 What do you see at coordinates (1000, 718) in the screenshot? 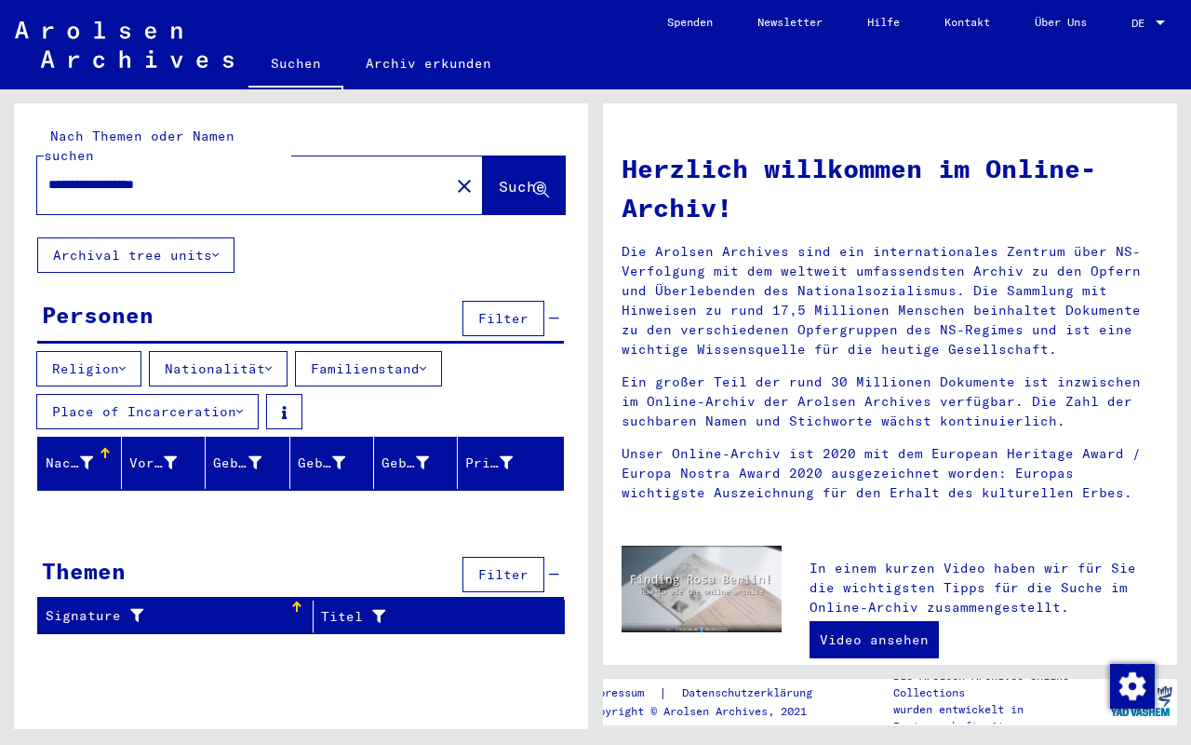
I see `p: wurden entwickelt in Partnerschaft mit` at bounding box center [1000, 718].